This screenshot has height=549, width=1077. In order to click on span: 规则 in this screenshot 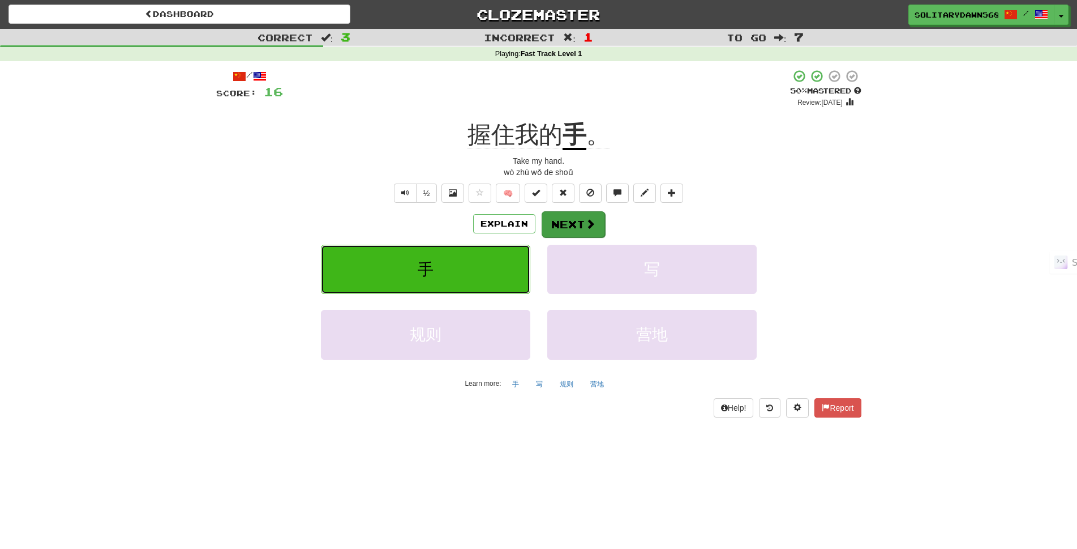, I will do `click(426, 334)`.